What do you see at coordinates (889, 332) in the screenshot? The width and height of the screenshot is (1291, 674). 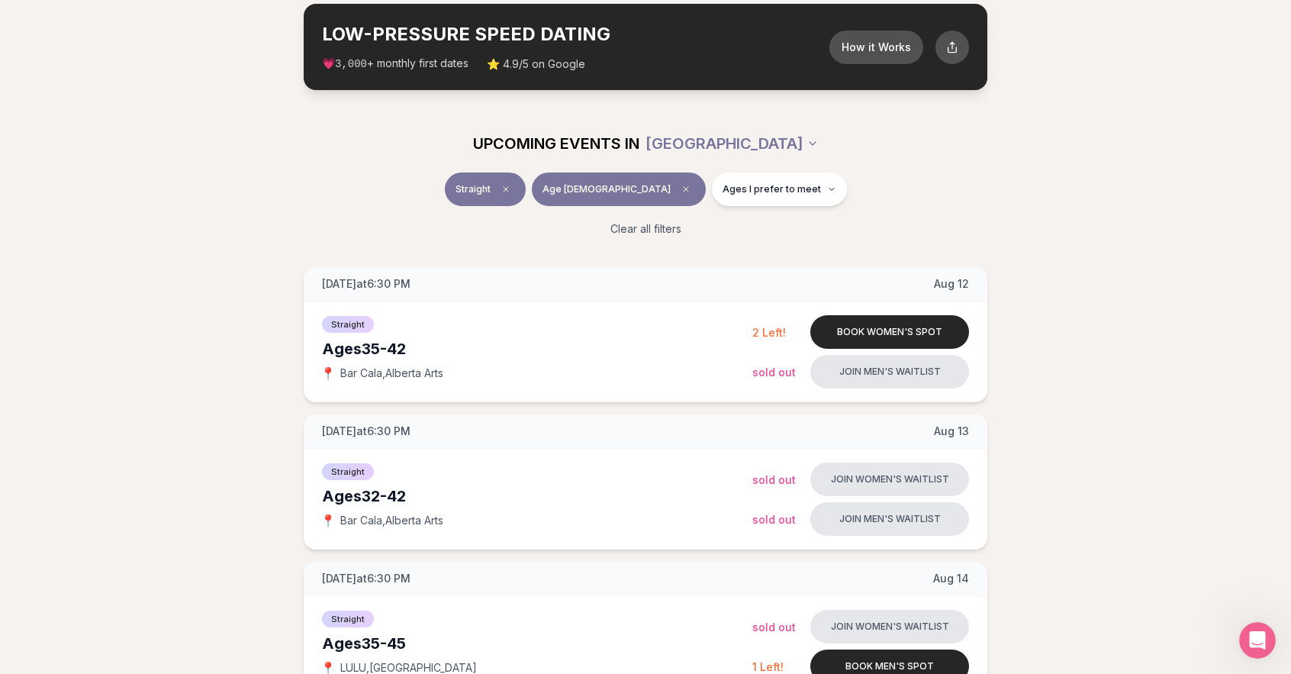 I see `button: Book women's spot` at bounding box center [889, 332].